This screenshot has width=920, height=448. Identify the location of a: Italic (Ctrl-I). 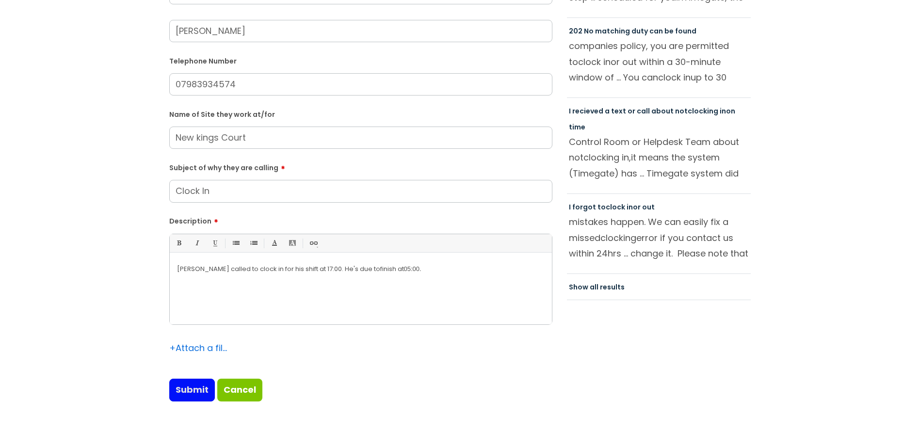
(196, 243).